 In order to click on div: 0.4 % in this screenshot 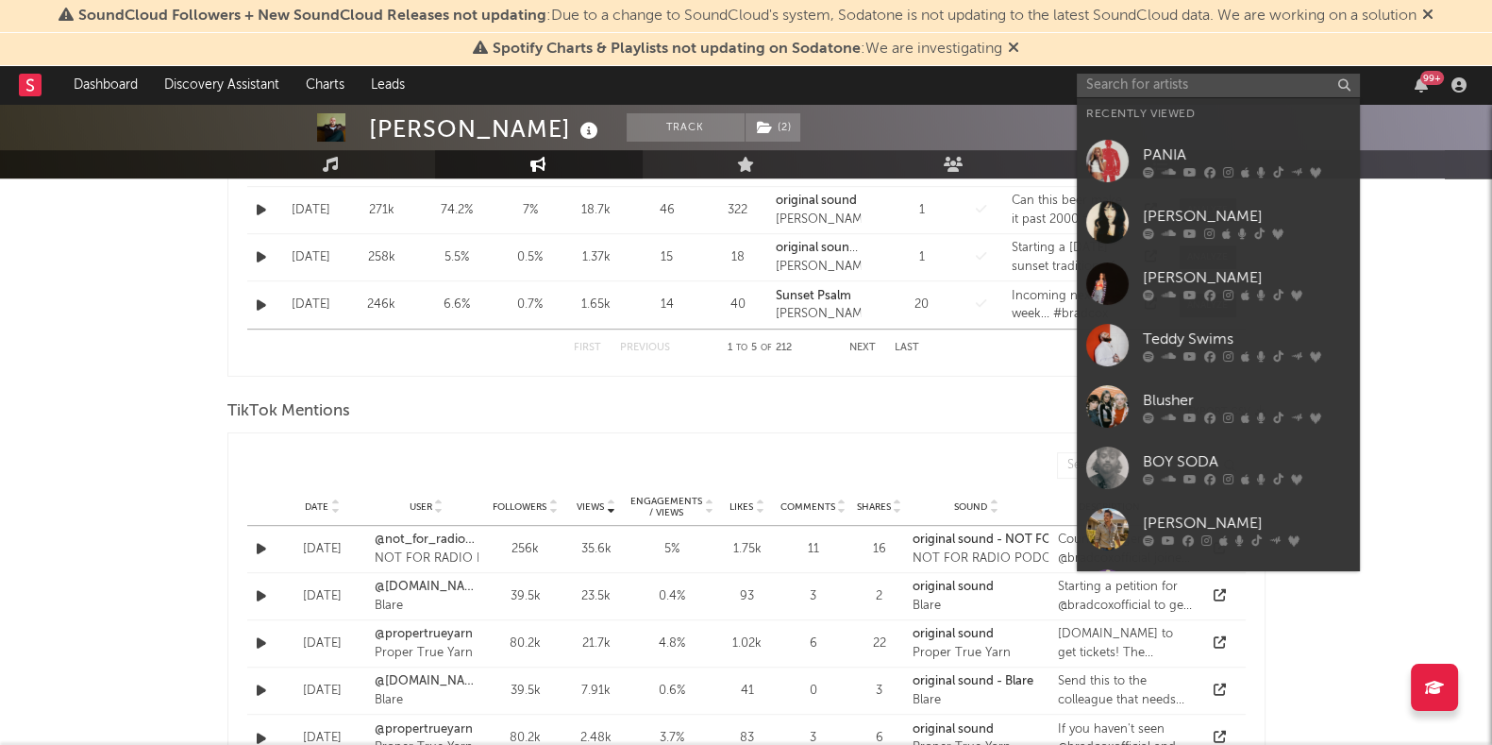, I will do `click(672, 596)`.